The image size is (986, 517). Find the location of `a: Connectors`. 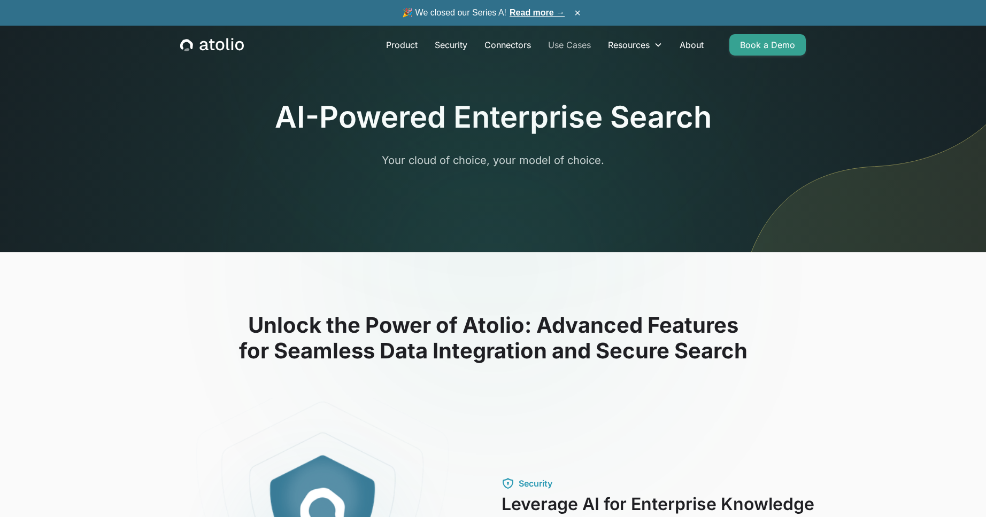

a: Connectors is located at coordinates (507, 45).